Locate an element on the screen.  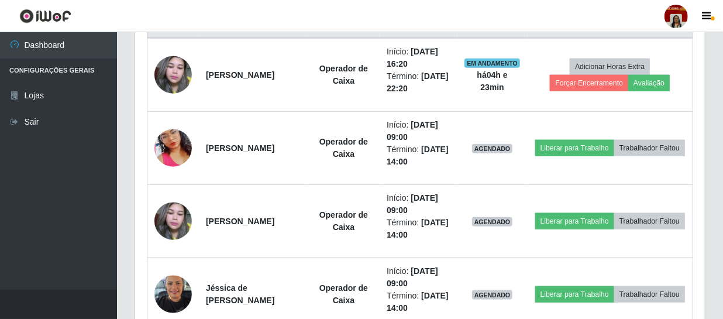
strong: há 04 h e 23 min is located at coordinates (492, 81).